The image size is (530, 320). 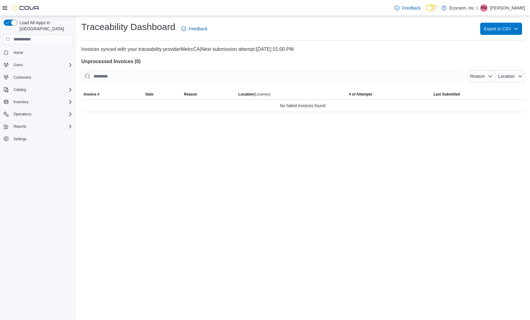 I want to click on a: Settings, so click(x=20, y=139).